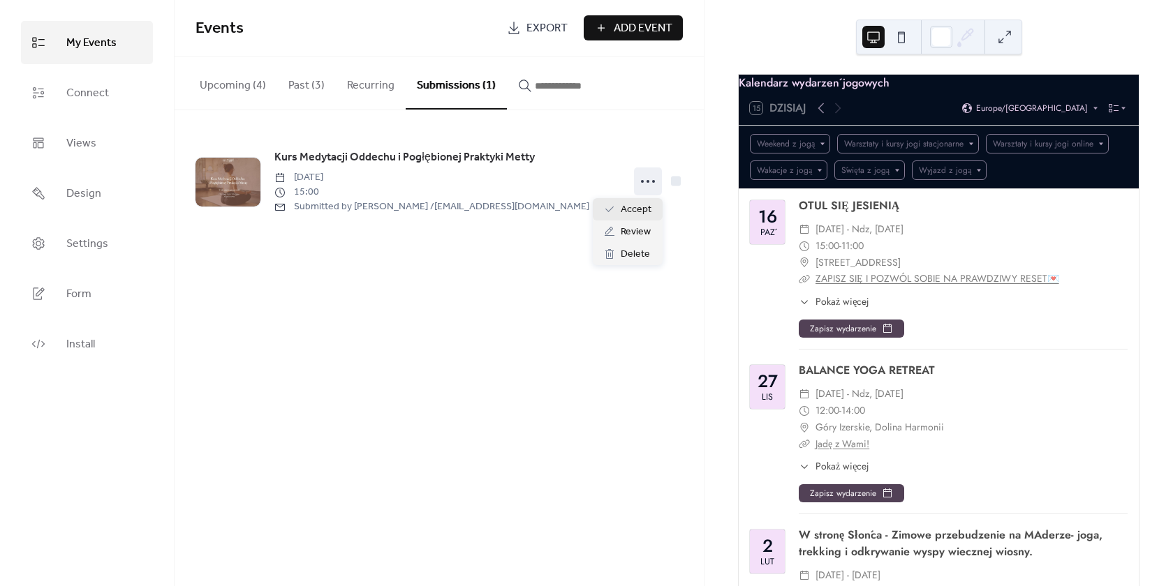 This screenshot has height=586, width=1173. Describe the element at coordinates (937, 278) in the screenshot. I see `a: ZAPISZ SIĘ I POZWÓL SOBIE NA PRAWDZIWY RESET💌` at that location.